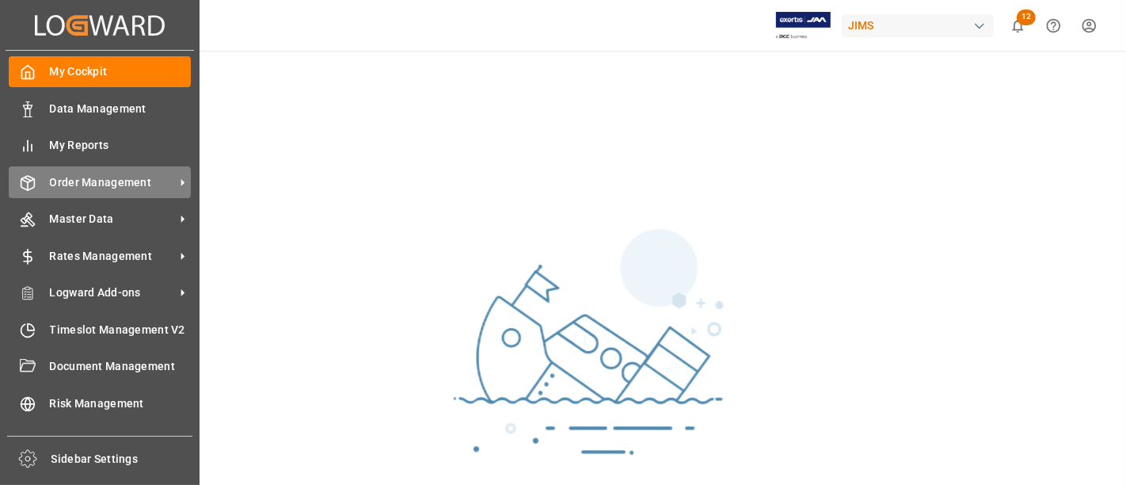 This screenshot has width=1126, height=485. Describe the element at coordinates (120, 403) in the screenshot. I see `span: Risk Management` at that location.